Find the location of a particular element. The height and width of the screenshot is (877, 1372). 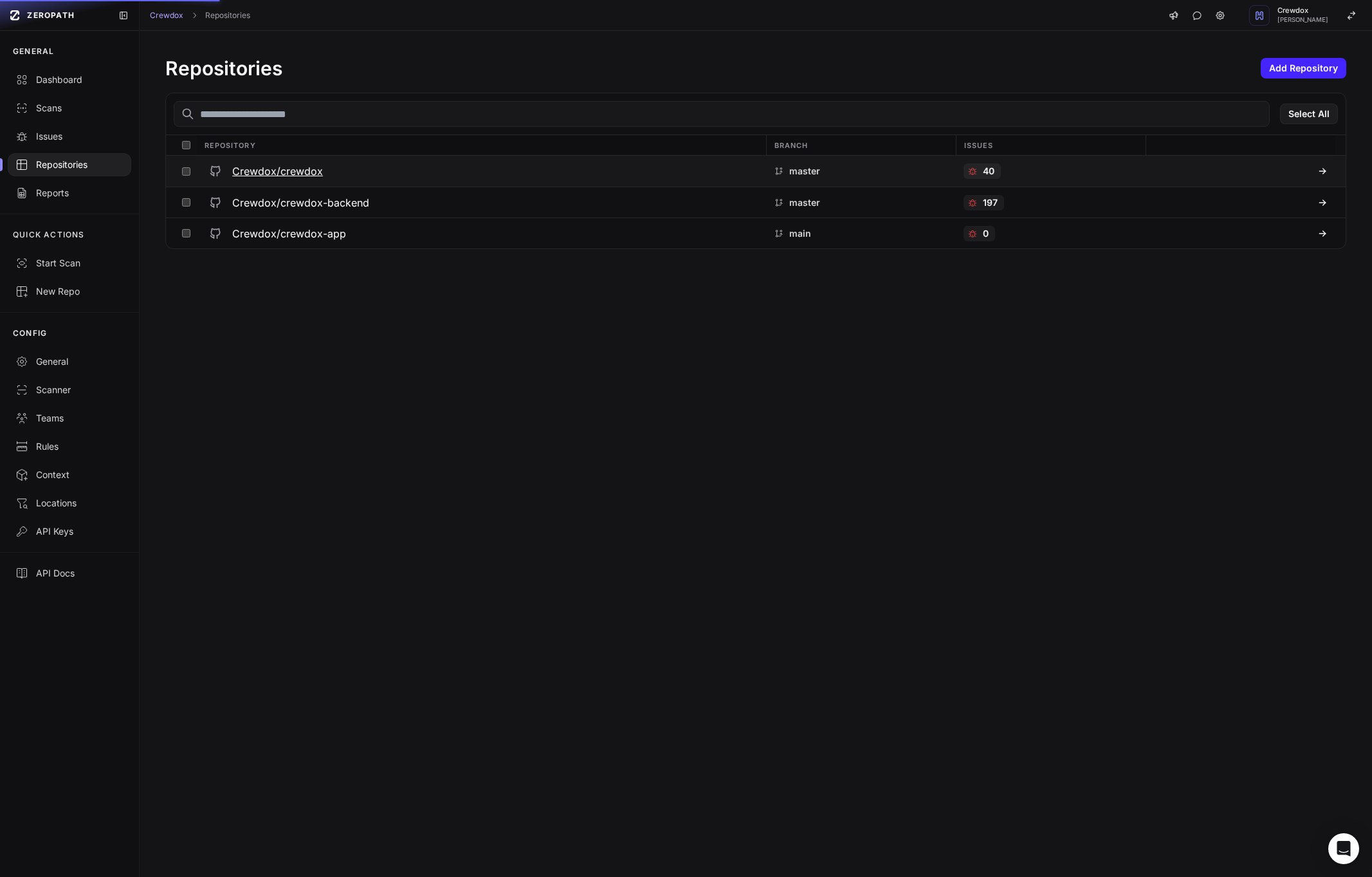

button: Crewdox/crewdox-backend is located at coordinates (481, 202).